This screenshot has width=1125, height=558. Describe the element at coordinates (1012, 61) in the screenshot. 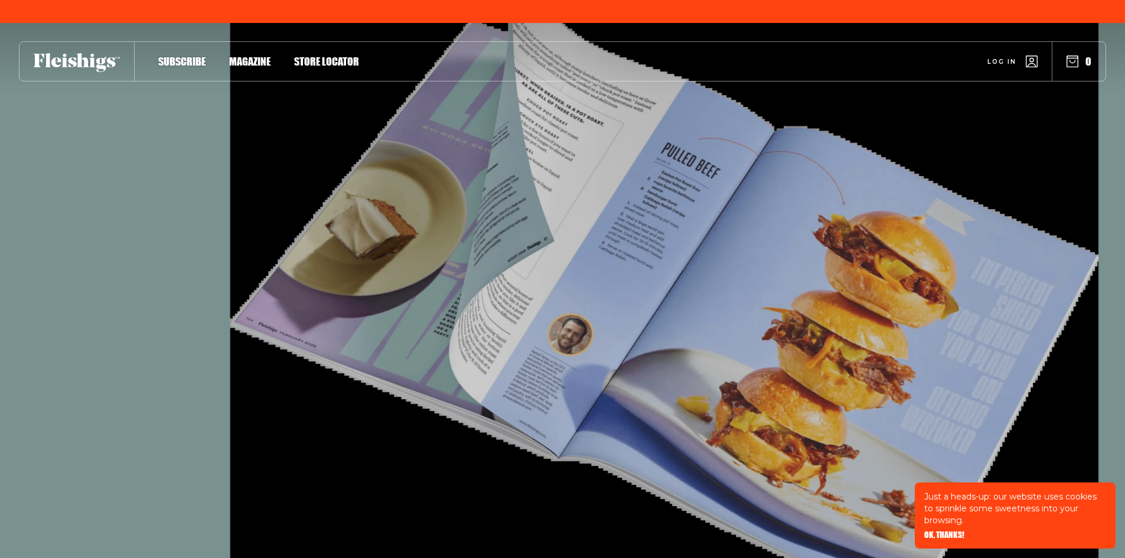

I see `button: Log in` at that location.